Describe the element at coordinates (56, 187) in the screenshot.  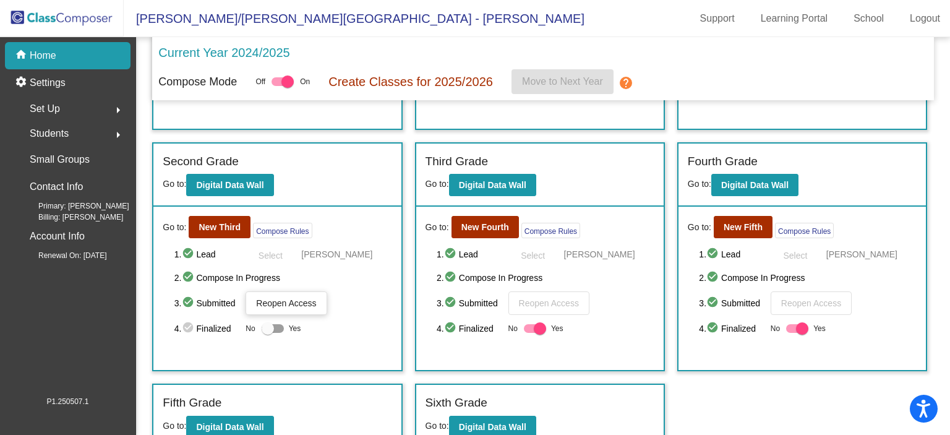
I see `p: Contact Info` at that location.